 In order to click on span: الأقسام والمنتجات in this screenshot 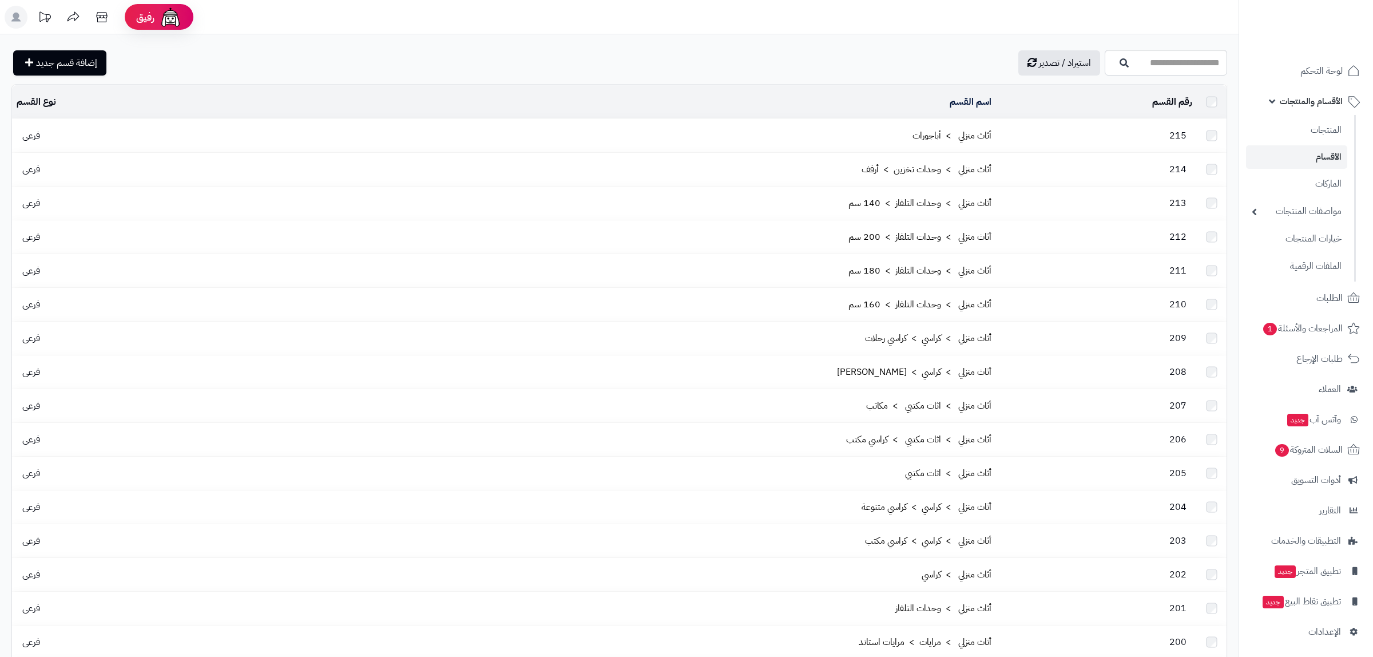, I will do `click(1311, 101)`.